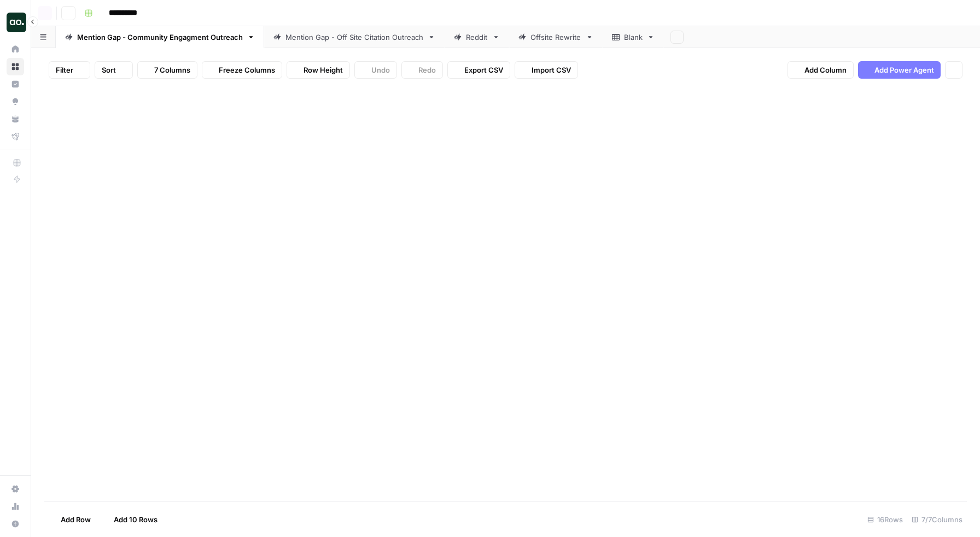  Describe the element at coordinates (15, 67) in the screenshot. I see `a: Browse` at that location.